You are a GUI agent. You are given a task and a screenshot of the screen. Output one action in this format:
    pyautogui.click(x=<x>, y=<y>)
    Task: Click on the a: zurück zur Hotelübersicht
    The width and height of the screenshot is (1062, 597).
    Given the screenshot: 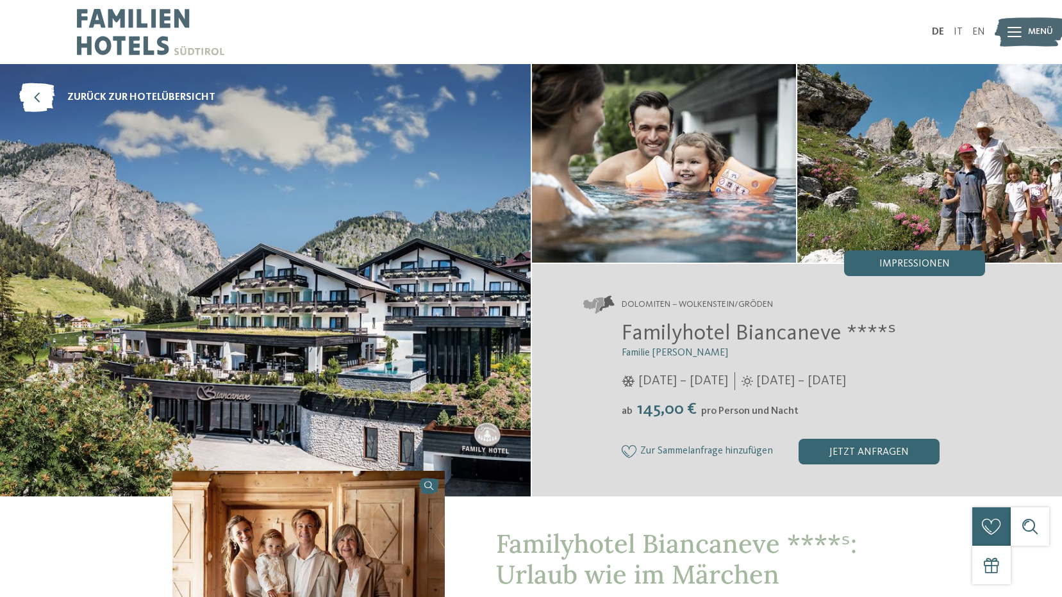 What is the action you would take?
    pyautogui.click(x=117, y=97)
    